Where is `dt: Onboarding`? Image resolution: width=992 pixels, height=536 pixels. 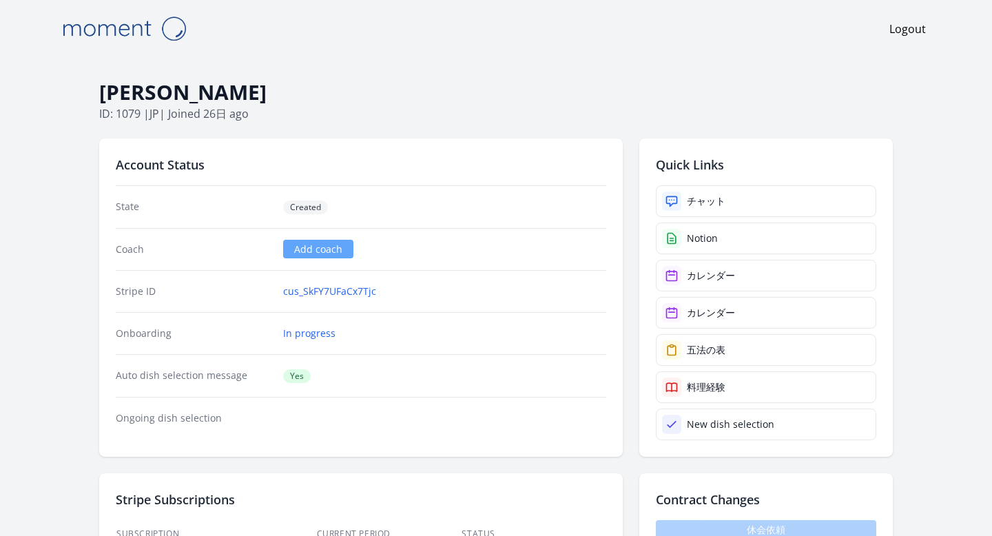
dt: Onboarding is located at coordinates (194, 333).